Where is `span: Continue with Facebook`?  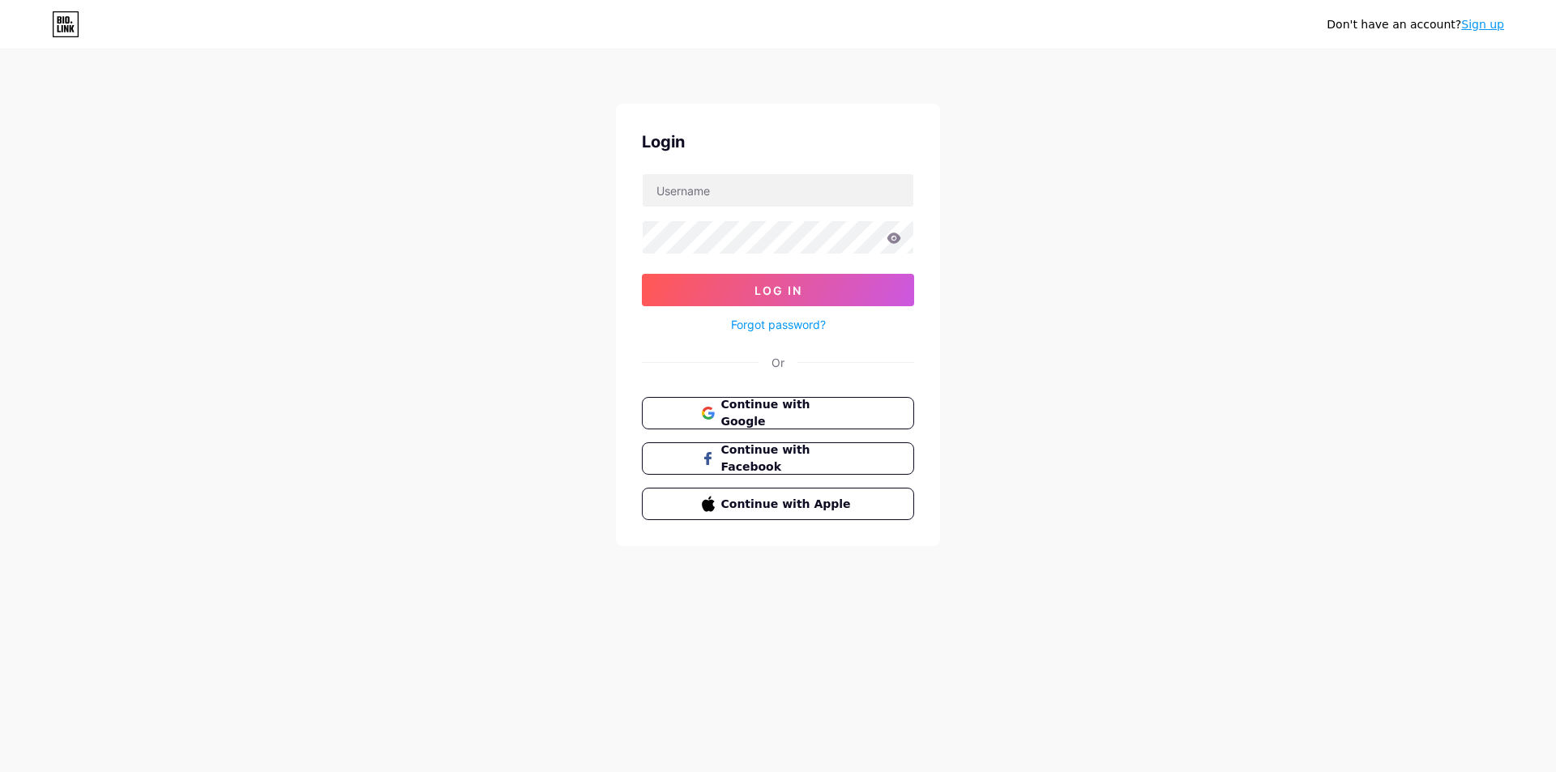 span: Continue with Facebook is located at coordinates (788, 459).